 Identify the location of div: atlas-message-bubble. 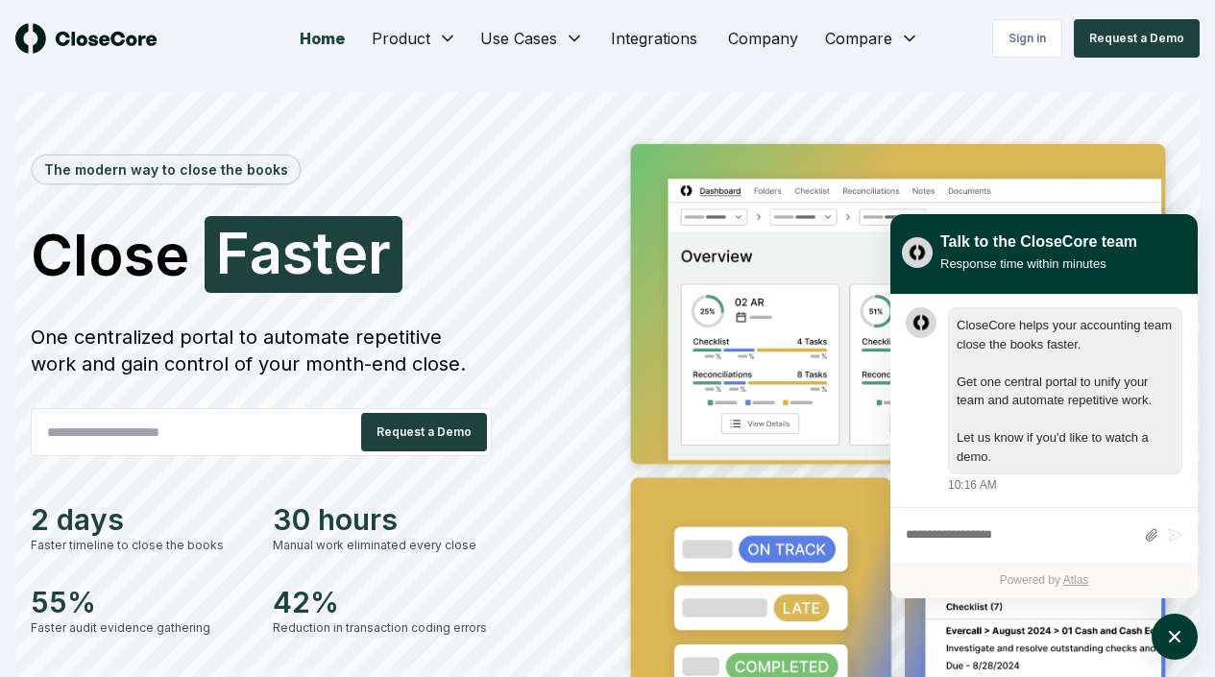
(1065, 391).